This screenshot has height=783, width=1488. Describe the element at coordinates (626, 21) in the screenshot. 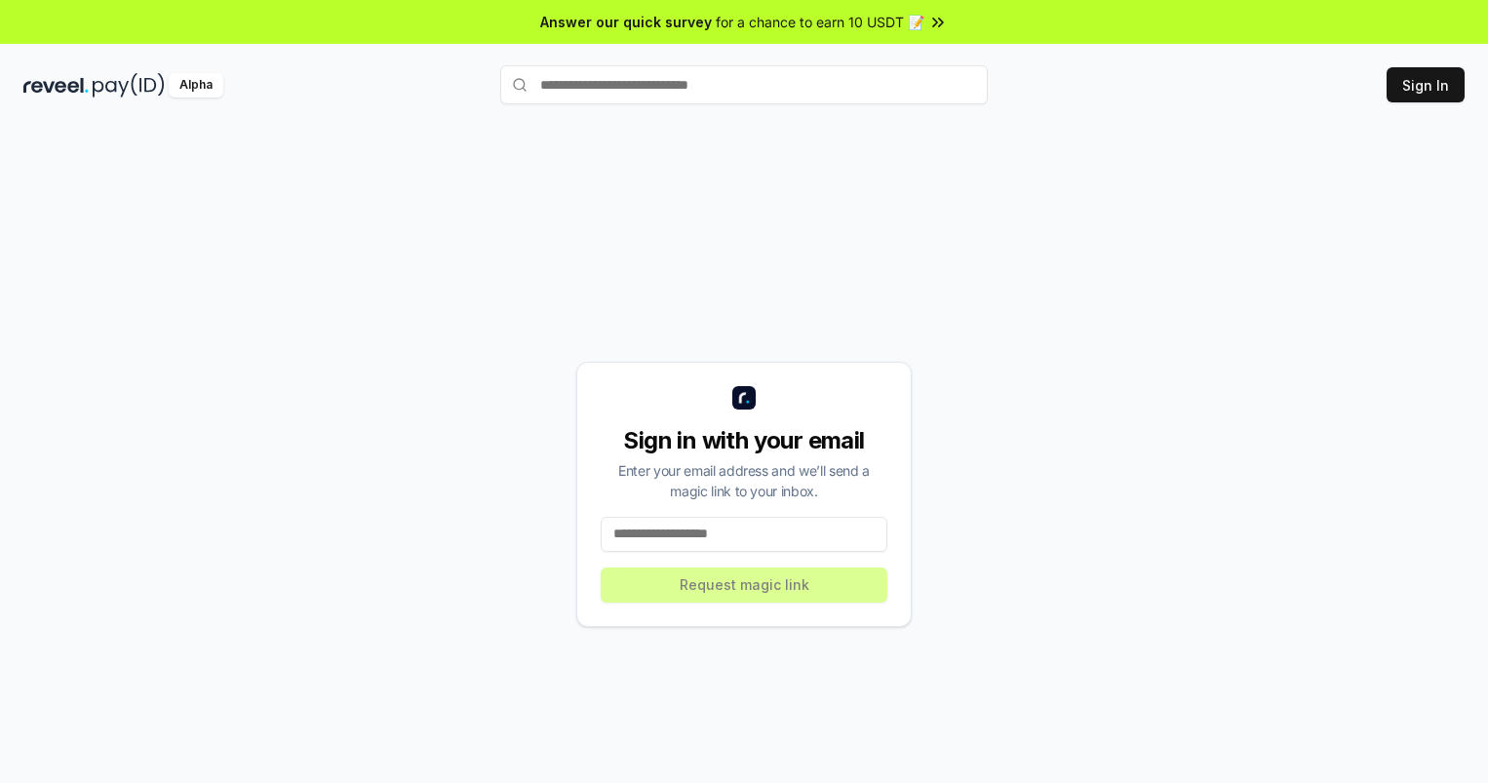

I see `span: Answer our quick survey` at that location.